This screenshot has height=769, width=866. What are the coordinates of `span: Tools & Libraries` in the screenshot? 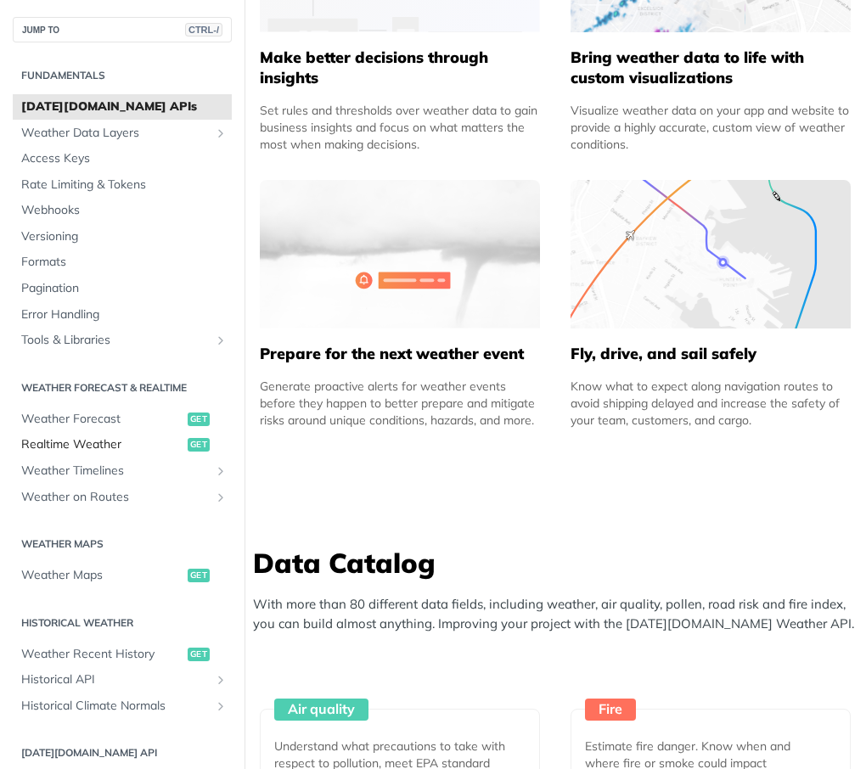 It's located at (116, 341).